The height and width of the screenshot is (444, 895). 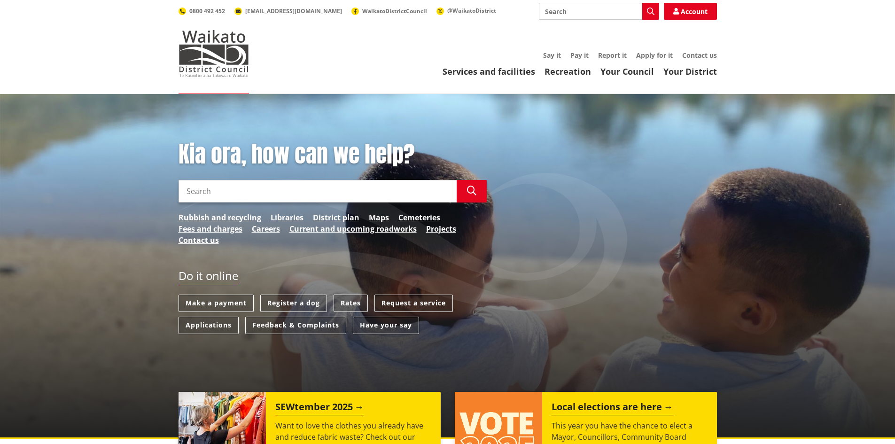 What do you see at coordinates (552, 55) in the screenshot?
I see `a: Say it` at bounding box center [552, 55].